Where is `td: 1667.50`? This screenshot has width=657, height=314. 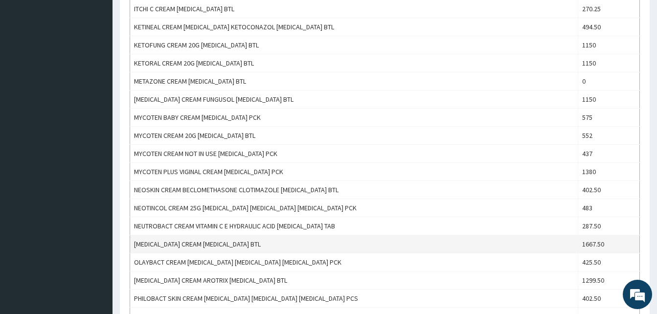 td: 1667.50 is located at coordinates (609, 244).